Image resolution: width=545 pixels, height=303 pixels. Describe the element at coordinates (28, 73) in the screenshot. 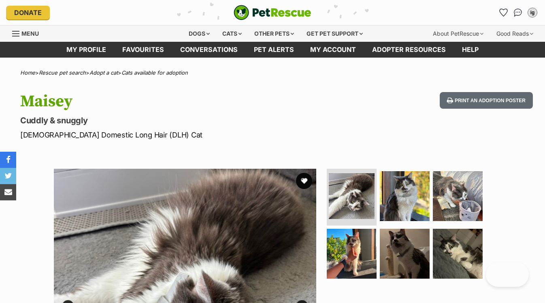

I see `a: Home` at that location.